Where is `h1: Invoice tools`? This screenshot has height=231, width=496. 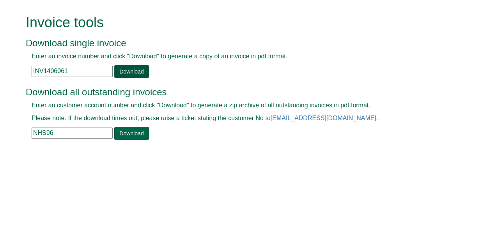
h1: Invoice tools is located at coordinates (239, 23).